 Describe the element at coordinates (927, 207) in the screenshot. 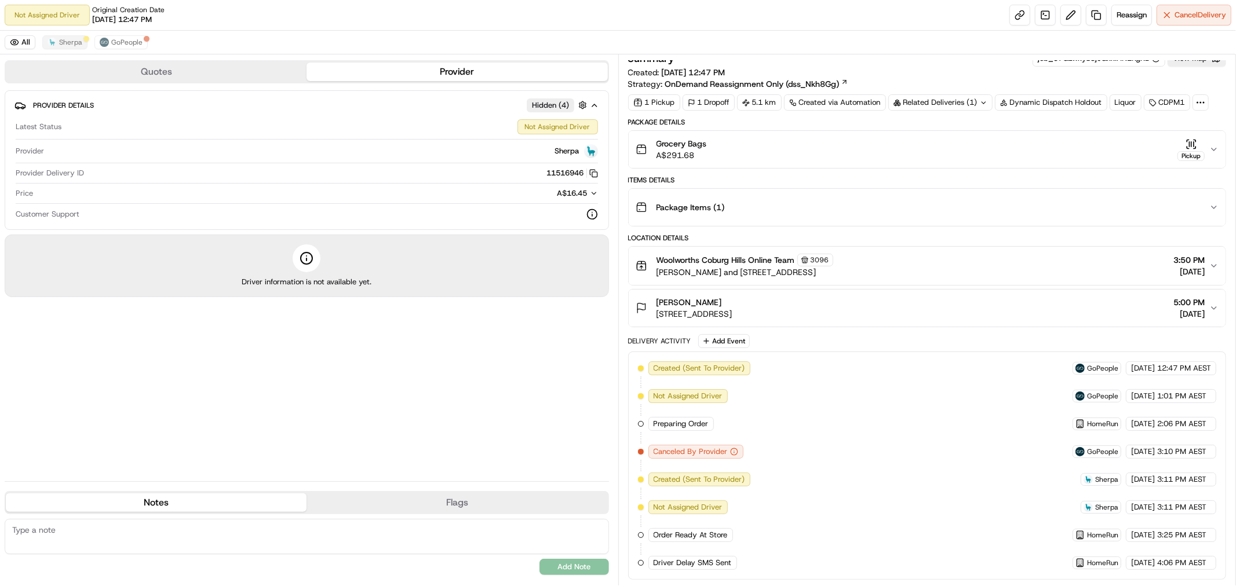

I see `button: Package Items (1)` at that location.